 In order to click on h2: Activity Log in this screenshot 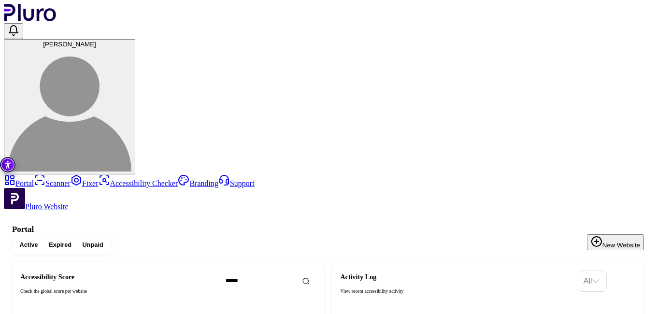, I will do `click(456, 277)`.